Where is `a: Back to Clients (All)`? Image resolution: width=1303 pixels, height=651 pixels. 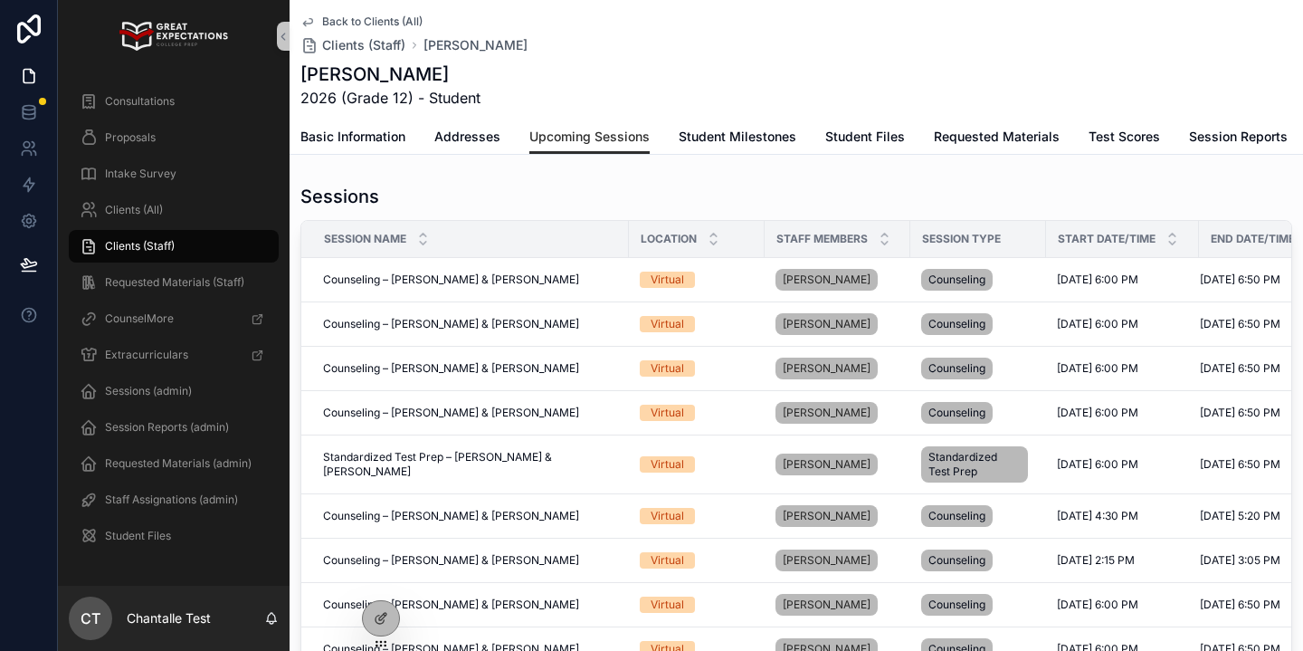 a: Back to Clients (All) is located at coordinates (361, 22).